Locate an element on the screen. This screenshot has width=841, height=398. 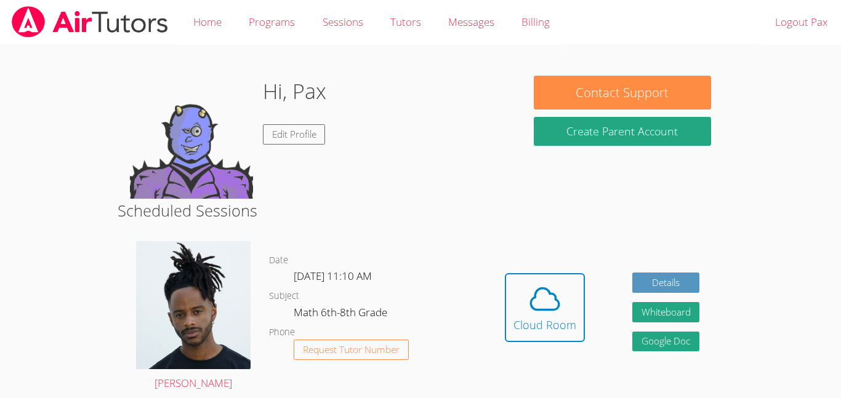
button: Request Tutor Number is located at coordinates (351, 350).